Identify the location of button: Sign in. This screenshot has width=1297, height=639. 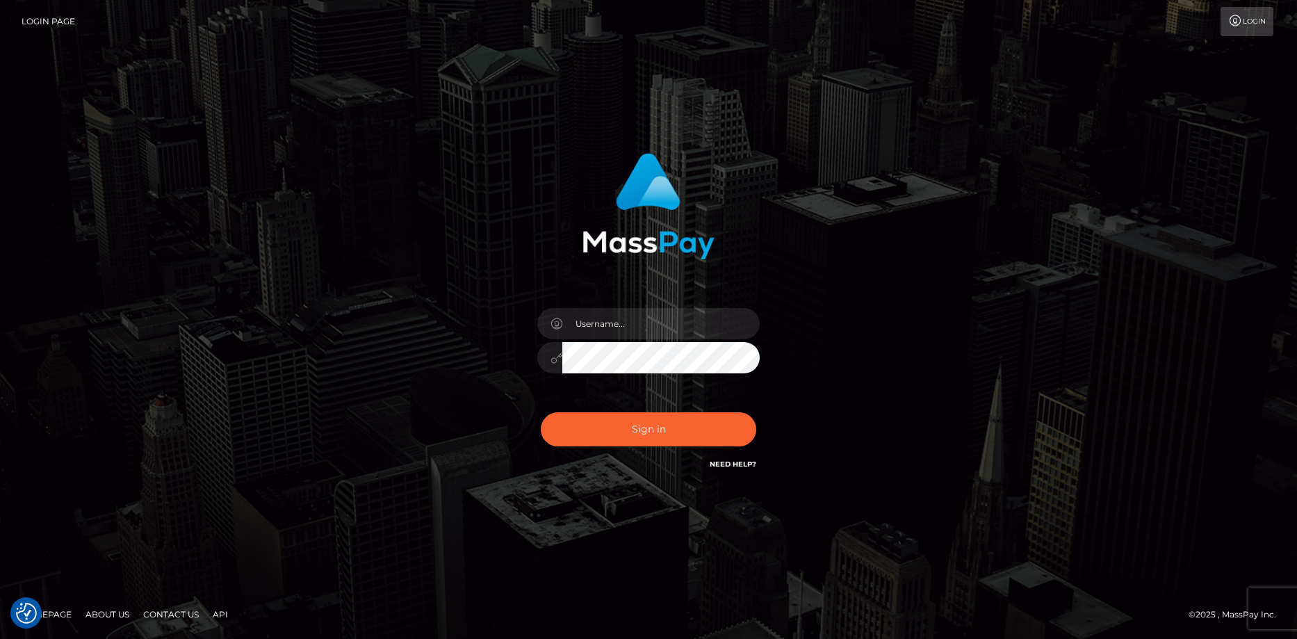
(648, 429).